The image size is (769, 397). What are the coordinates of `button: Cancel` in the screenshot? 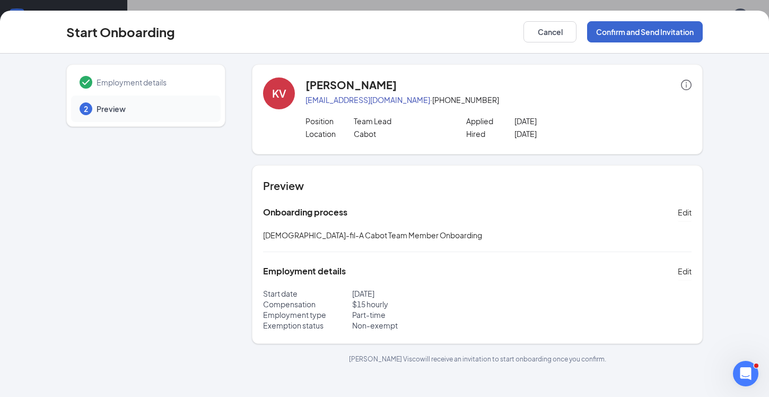 It's located at (550, 32).